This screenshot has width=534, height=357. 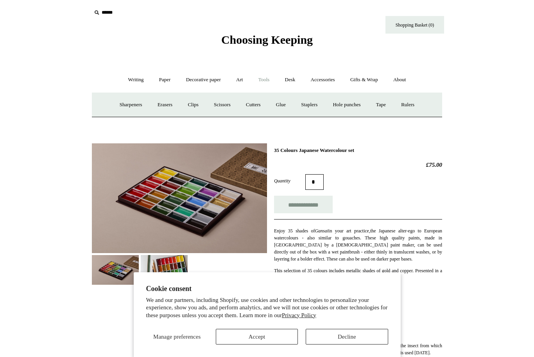 I want to click on p: We and our partners, including Shopify, use cookies and other technologies to personalize your ex..., so click(x=267, y=308).